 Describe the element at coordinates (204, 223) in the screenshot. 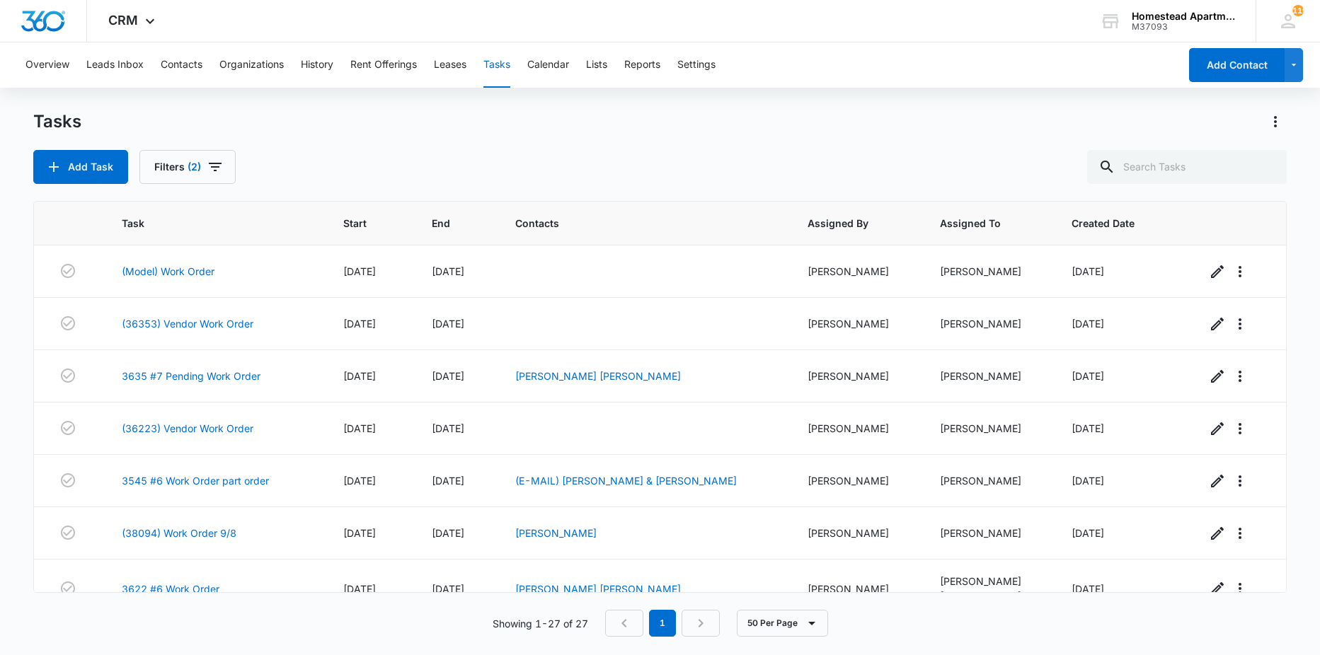

I see `span: Task` at that location.